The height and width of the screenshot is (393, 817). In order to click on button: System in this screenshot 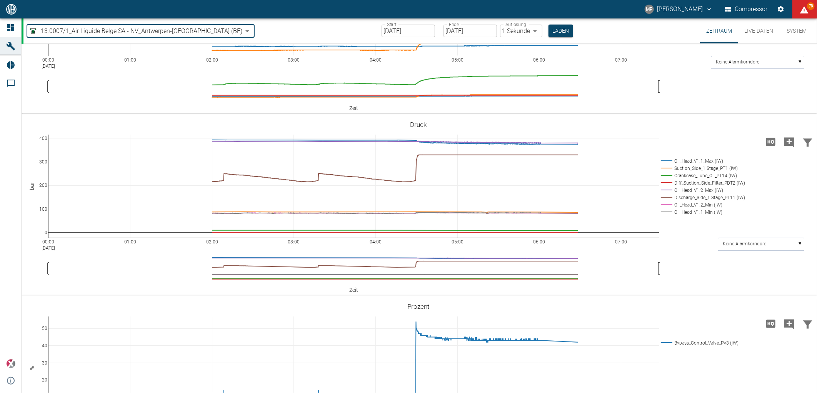, I will do `click(796, 31)`.